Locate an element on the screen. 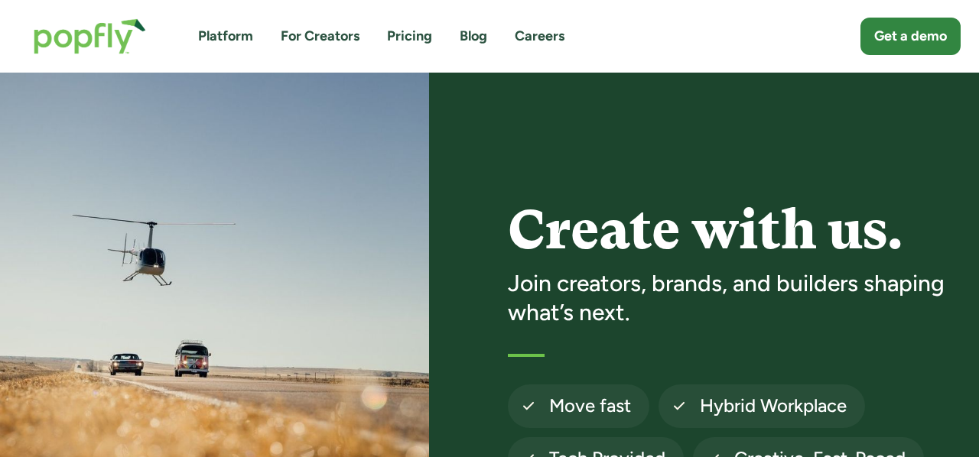 Image resolution: width=979 pixels, height=457 pixels. a: Platform is located at coordinates (226, 36).